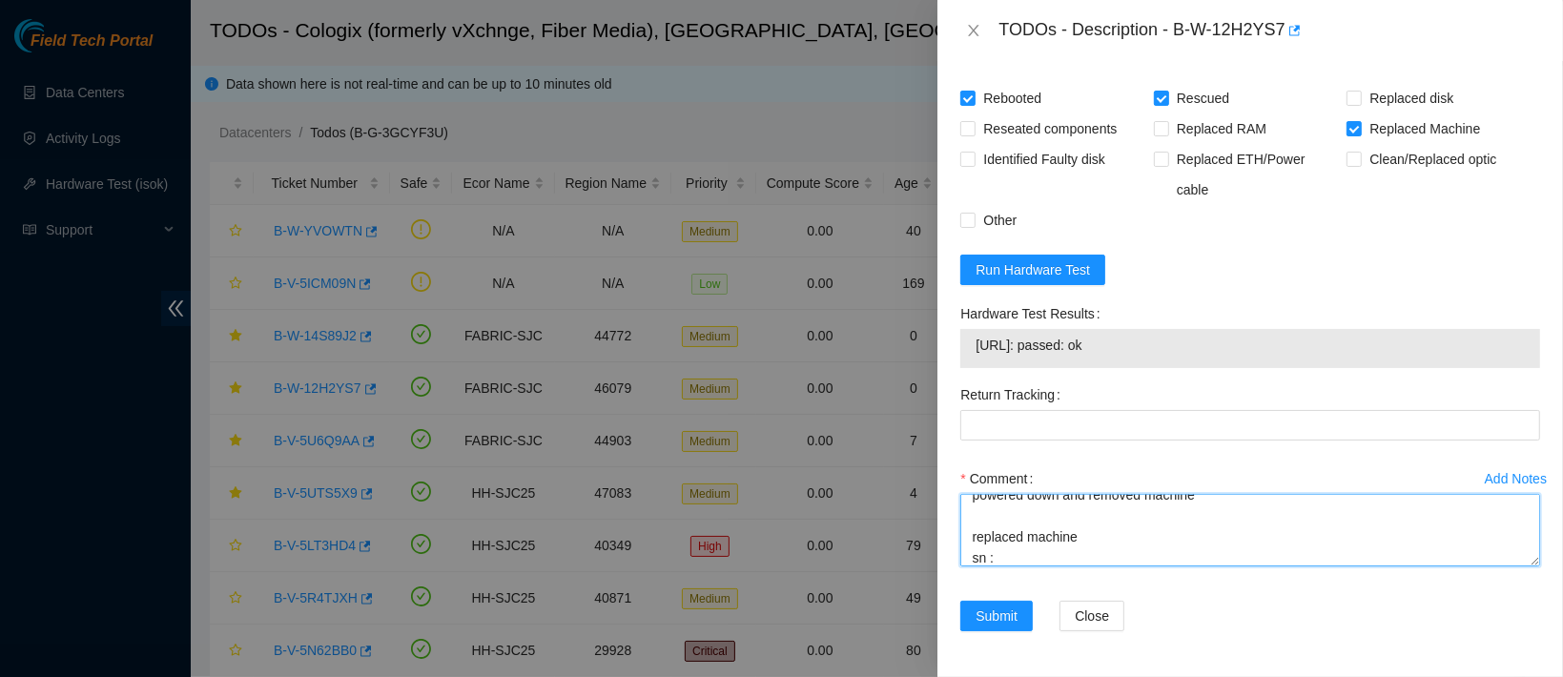 Image resolution: width=1563 pixels, height=677 pixels. Describe the element at coordinates (1014, 395) in the screenshot. I see `label: Return Tracking` at that location.